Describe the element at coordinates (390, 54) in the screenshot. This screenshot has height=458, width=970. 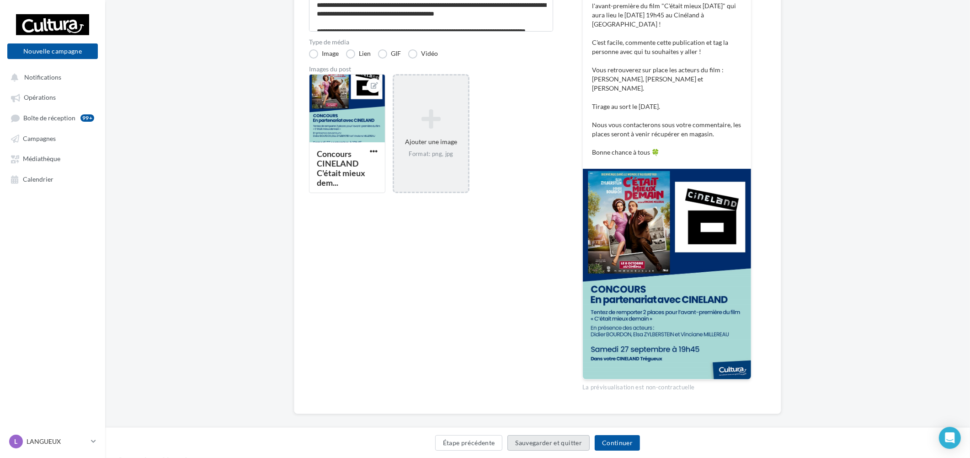
I see `label: GIF` at that location.